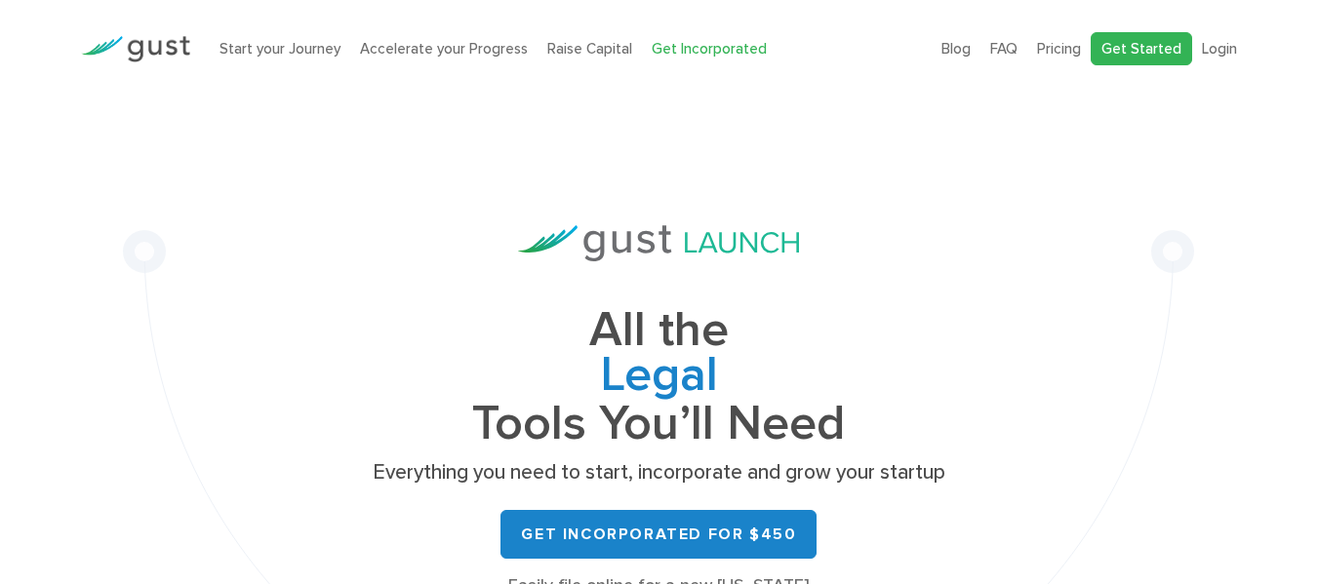 This screenshot has height=584, width=1318. I want to click on a: Get Incorporated for $450, so click(659, 535).